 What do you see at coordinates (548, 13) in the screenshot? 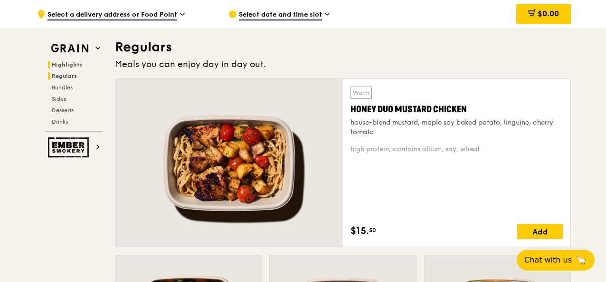
I see `span: $0.00` at bounding box center [548, 13].